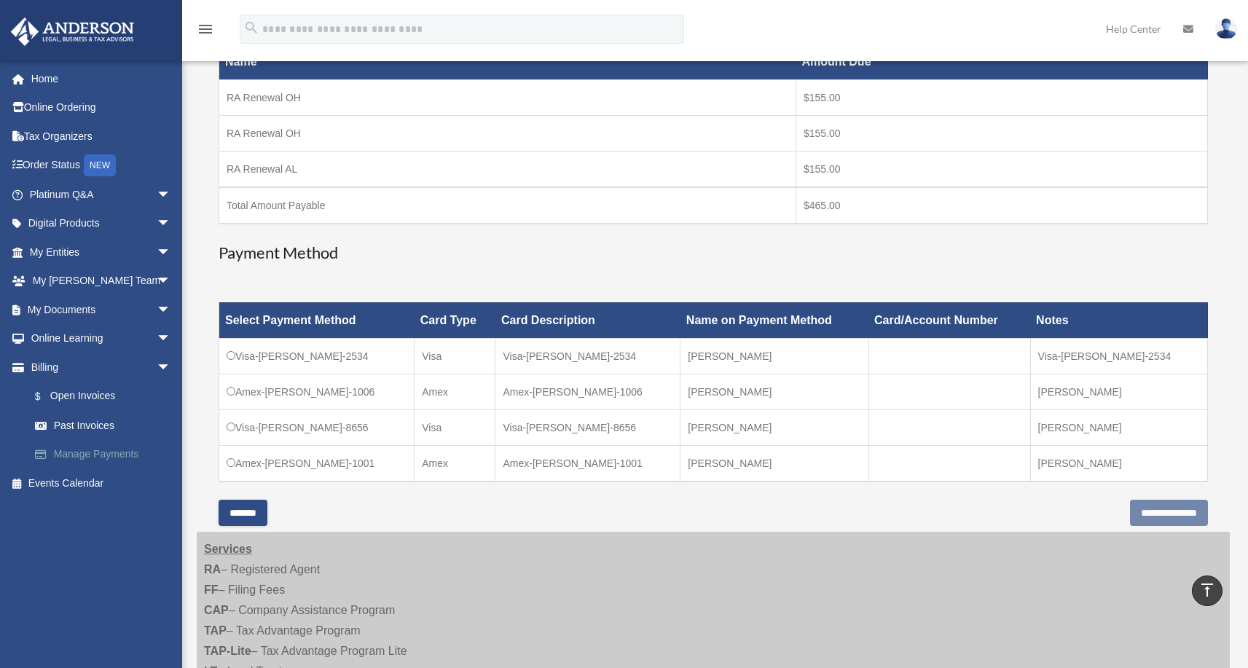  What do you see at coordinates (317, 320) in the screenshot?
I see `th: Select Payment Method` at bounding box center [317, 320].